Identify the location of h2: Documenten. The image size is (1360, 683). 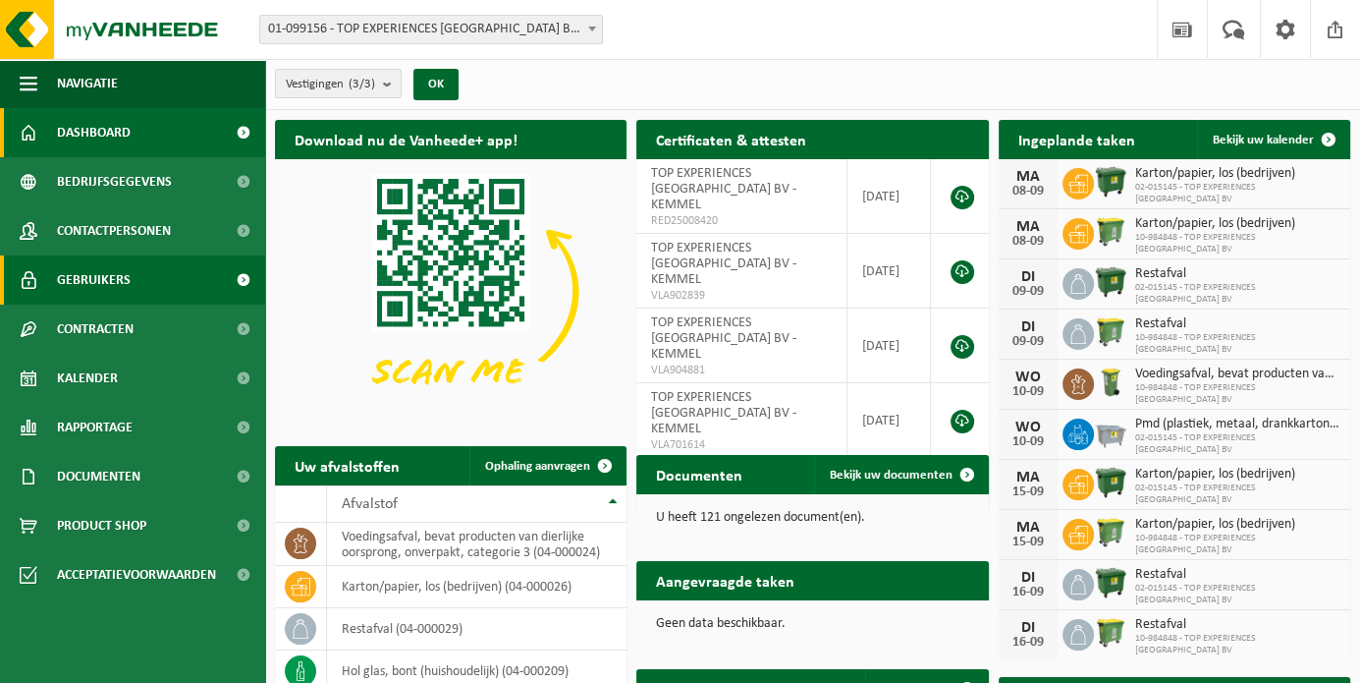
(699, 473).